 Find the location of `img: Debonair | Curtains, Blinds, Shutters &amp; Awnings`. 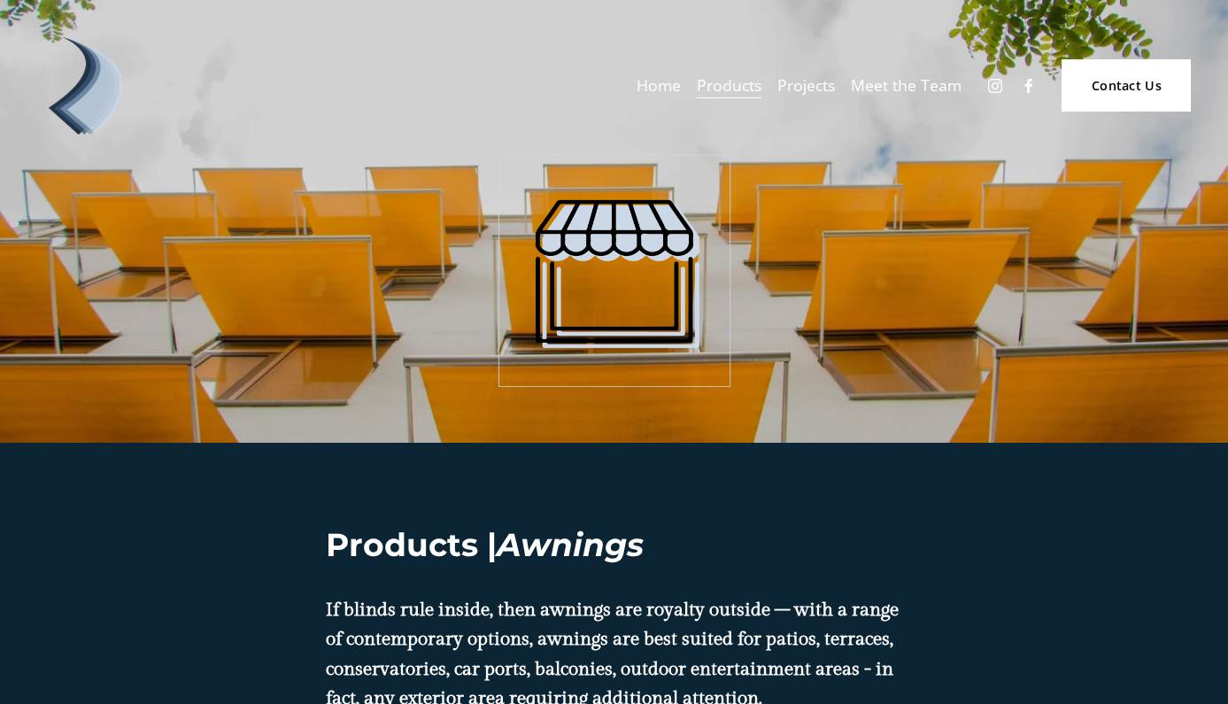

img: Debonair | Curtains, Blinds, Shutters &amp; Awnings is located at coordinates (86, 86).